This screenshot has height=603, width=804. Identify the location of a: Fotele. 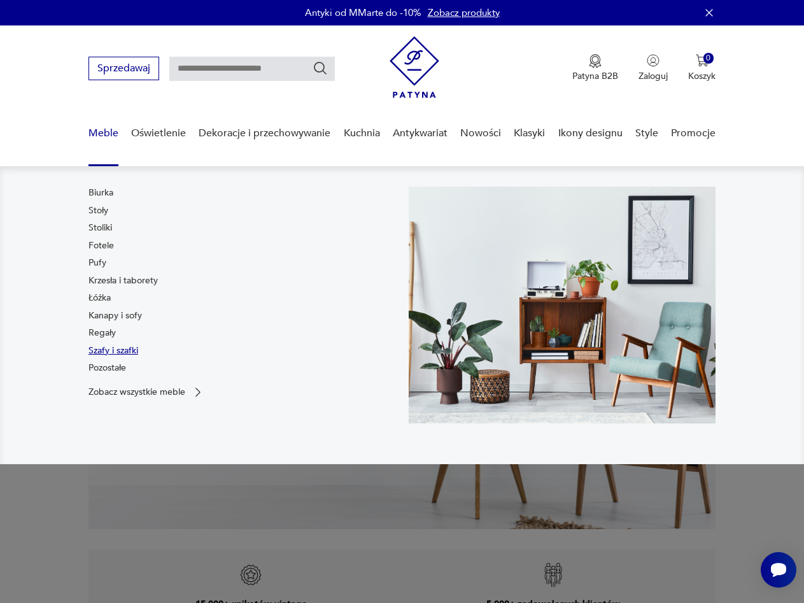
(101, 246).